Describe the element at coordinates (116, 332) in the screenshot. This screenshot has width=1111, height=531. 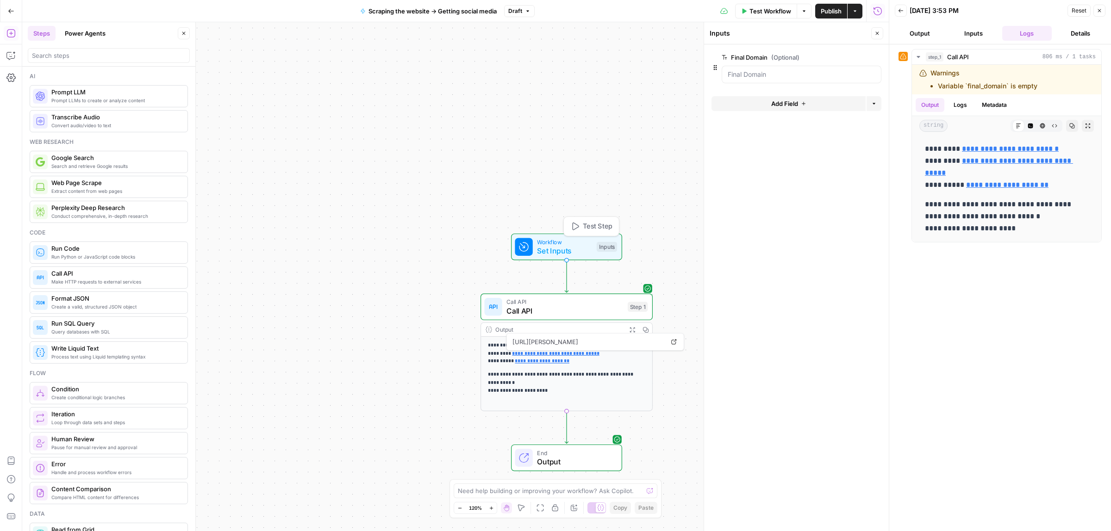
I see `span: Query databases with SQL` at that location.